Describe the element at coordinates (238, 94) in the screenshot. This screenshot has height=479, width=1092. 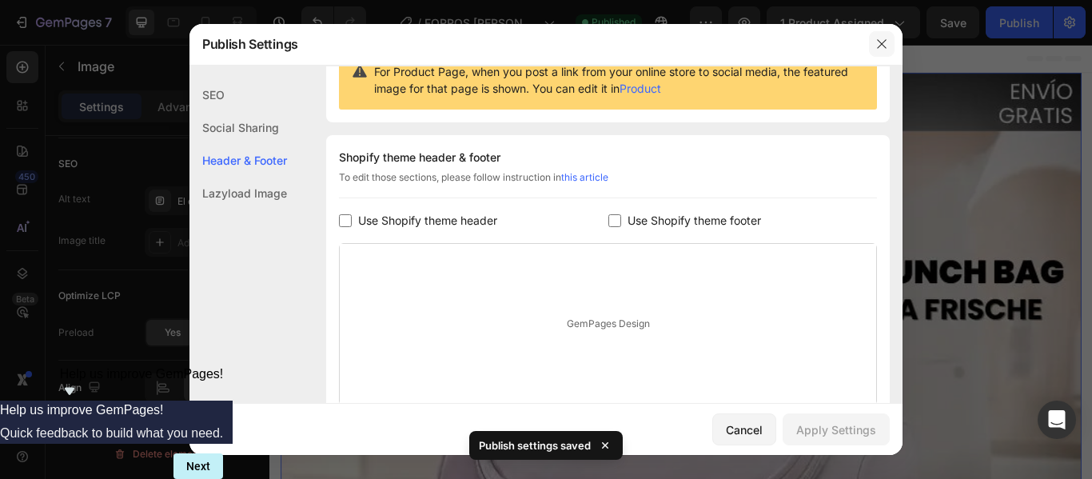
I see `div: SEO` at that location.